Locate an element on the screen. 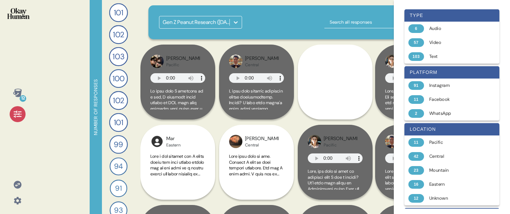  div: Mar is located at coordinates (173, 139).